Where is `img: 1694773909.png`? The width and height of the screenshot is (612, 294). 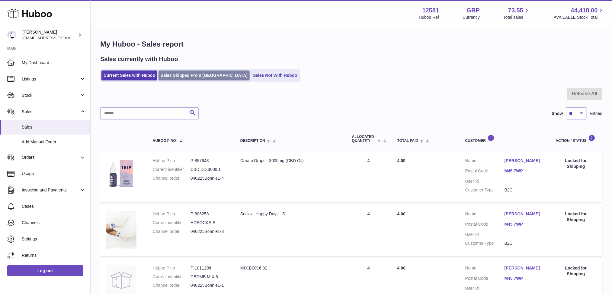
img: 1694773909.png is located at coordinates (121, 173).